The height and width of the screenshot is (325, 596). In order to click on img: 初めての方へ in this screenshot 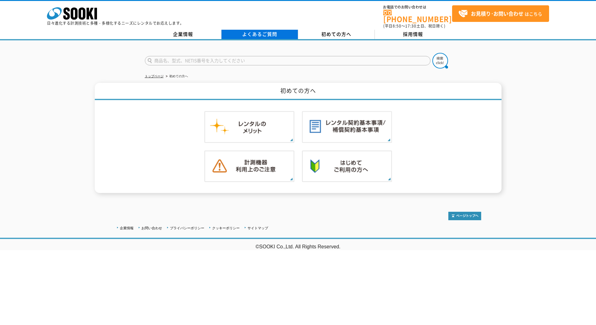, I will do `click(347, 166)`.